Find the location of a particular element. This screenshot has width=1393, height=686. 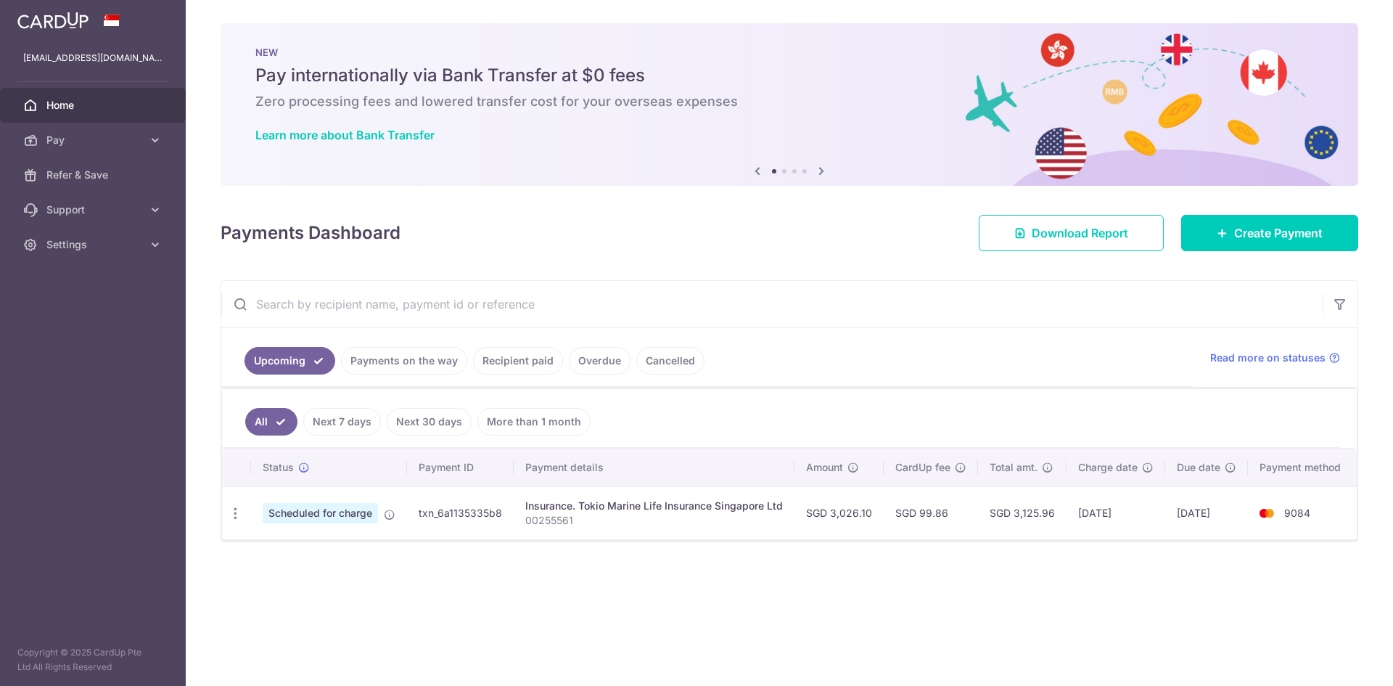

span: Status is located at coordinates (278, 467).